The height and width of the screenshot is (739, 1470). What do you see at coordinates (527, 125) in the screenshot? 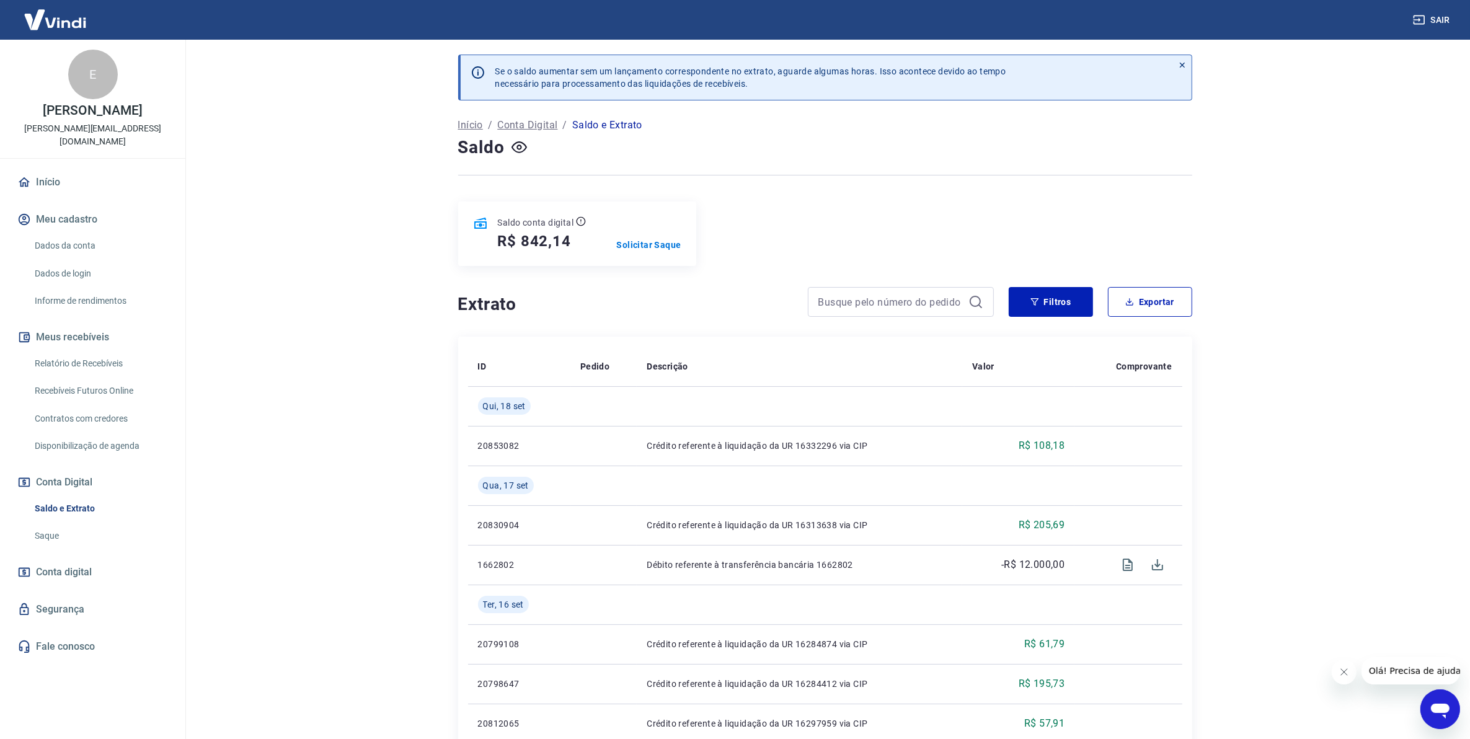
I see `p: Conta Digital` at bounding box center [527, 125].